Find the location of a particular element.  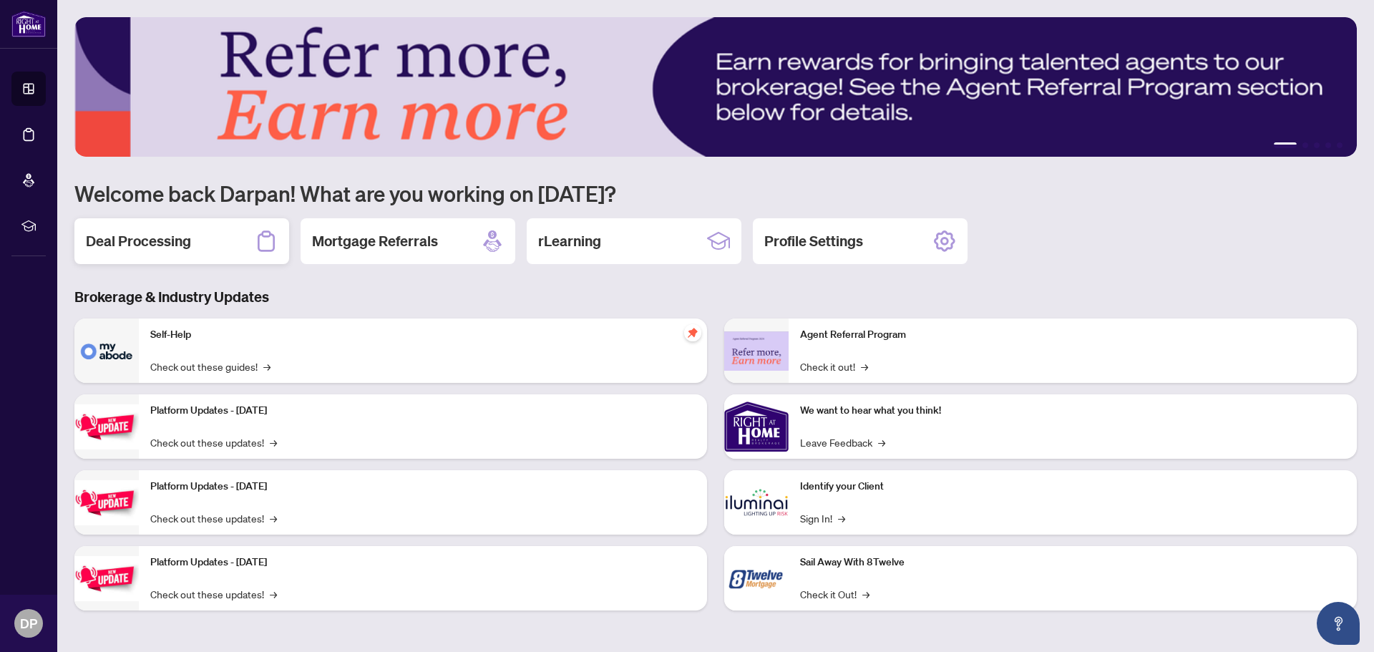

h2: Profile Settings is located at coordinates (814, 241).